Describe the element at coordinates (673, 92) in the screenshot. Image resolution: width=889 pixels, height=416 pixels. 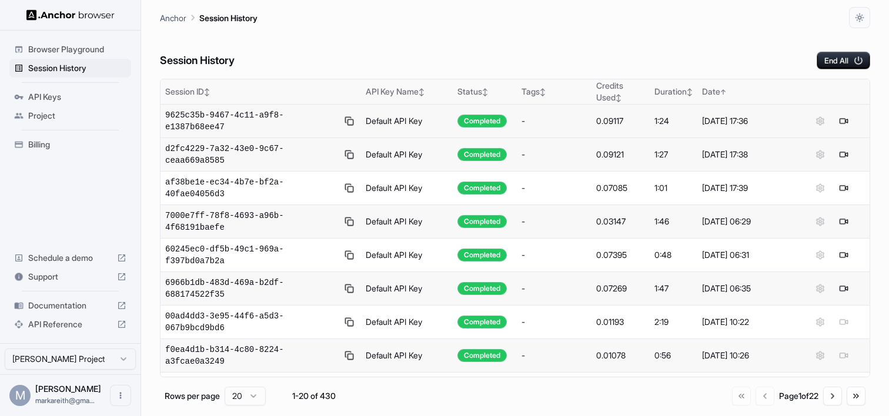
I see `div: Duration` at that location.